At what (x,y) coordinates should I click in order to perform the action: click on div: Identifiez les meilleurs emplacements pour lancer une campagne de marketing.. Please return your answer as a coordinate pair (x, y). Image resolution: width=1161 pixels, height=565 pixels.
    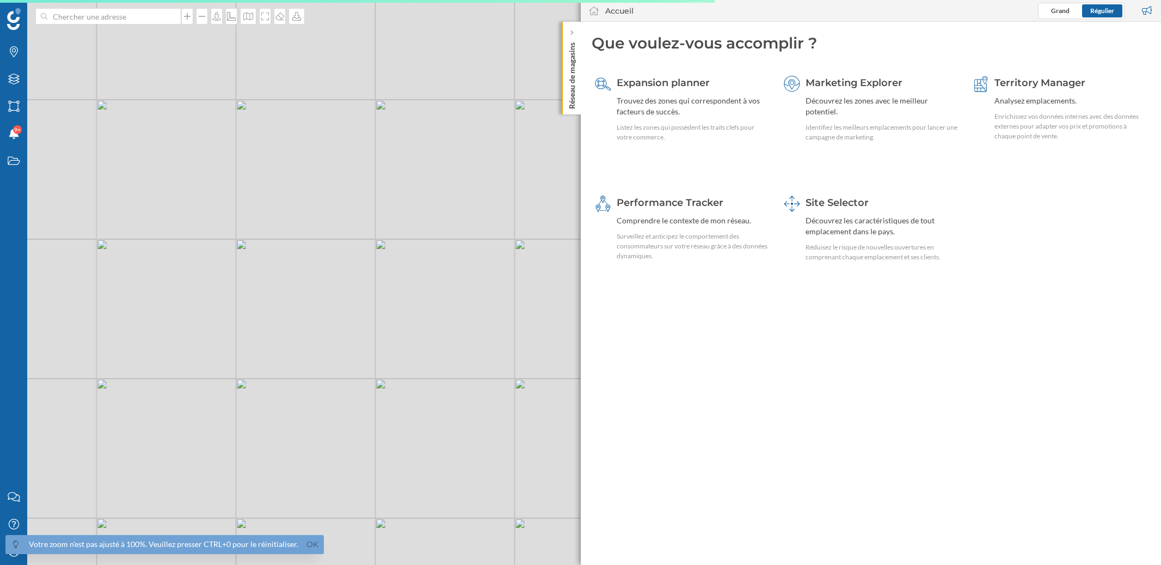
    Looking at the image, I should click on (882, 132).